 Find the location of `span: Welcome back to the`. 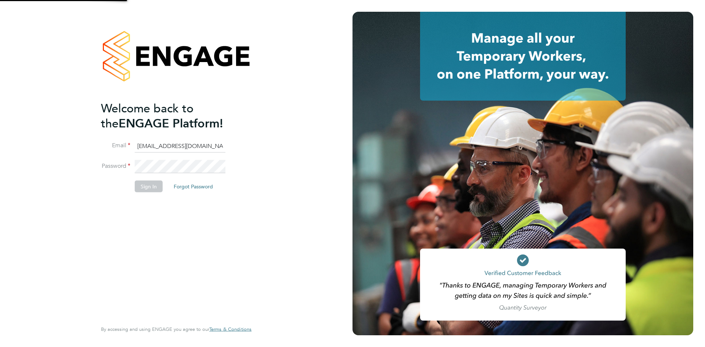

span: Welcome back to the is located at coordinates (147, 116).